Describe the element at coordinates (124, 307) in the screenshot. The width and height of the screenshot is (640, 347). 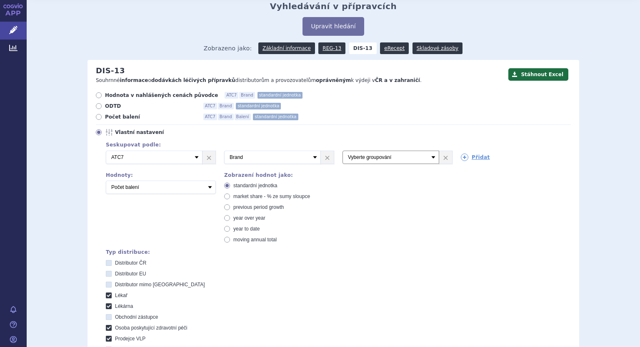
I see `span: Lékárna` at that location.